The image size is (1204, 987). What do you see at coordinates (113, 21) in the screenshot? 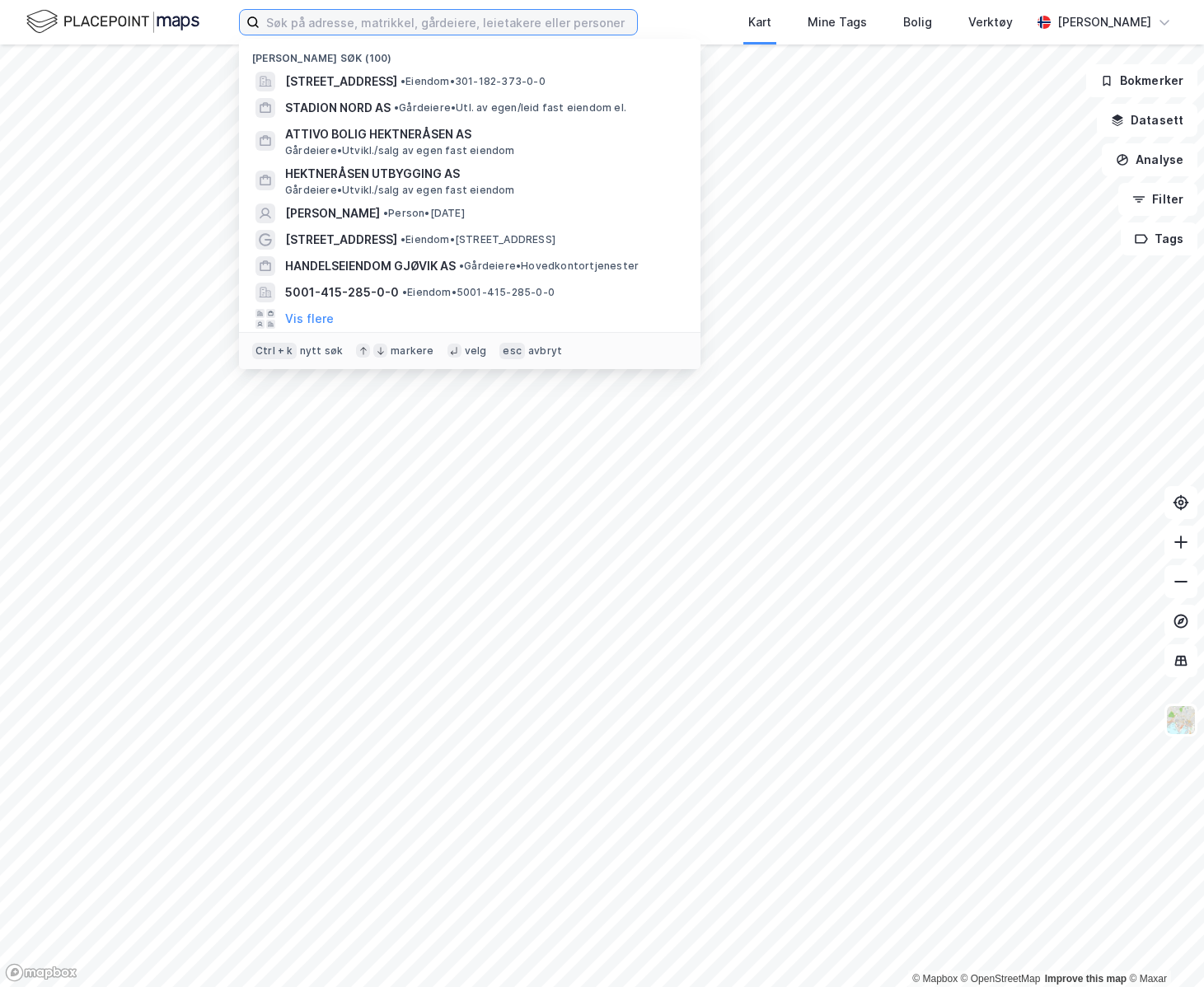
I see `img: logo.f888ab2527a4732fd821a326f86c7f29.svg` at bounding box center [113, 21].